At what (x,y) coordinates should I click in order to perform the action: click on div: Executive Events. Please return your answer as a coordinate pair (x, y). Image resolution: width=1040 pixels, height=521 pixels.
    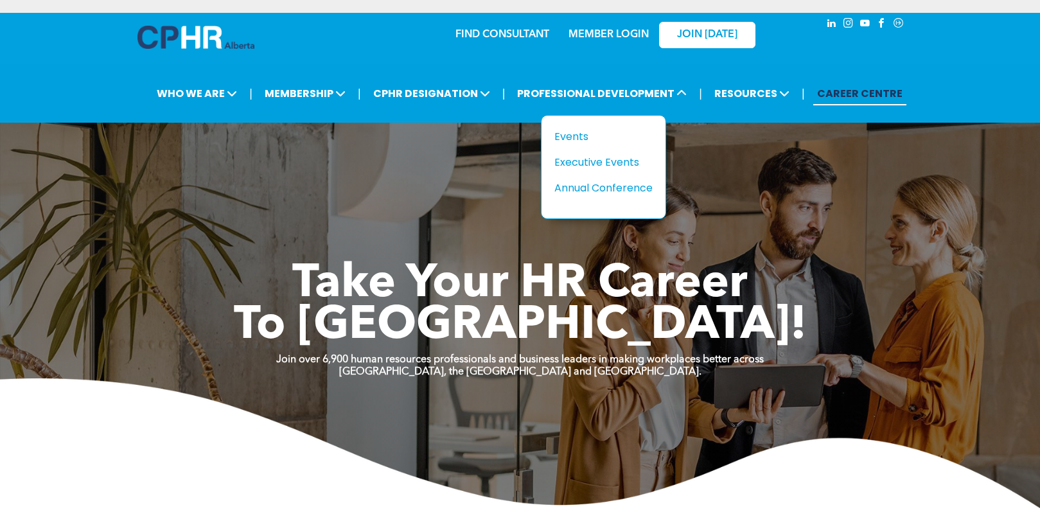
    Looking at the image, I should click on (599, 162).